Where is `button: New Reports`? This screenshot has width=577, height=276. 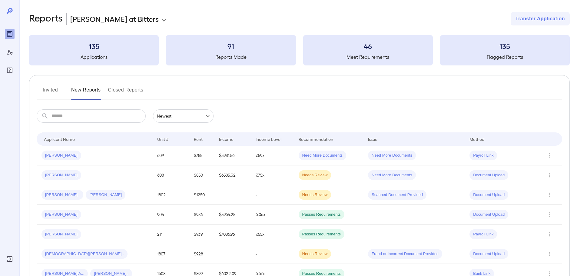 button: New Reports is located at coordinates (86, 92).